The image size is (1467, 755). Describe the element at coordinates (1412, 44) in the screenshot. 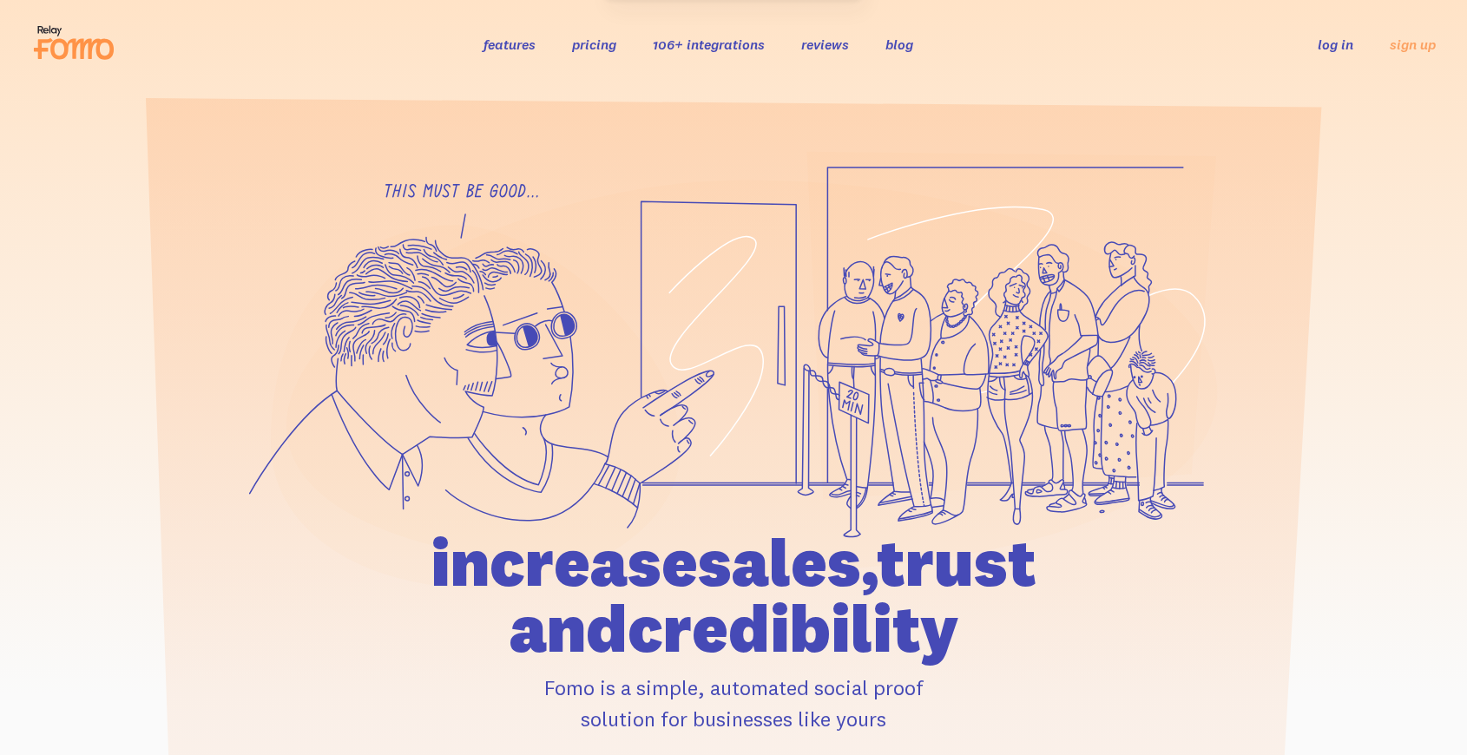

I see `a: sign up` at that location.